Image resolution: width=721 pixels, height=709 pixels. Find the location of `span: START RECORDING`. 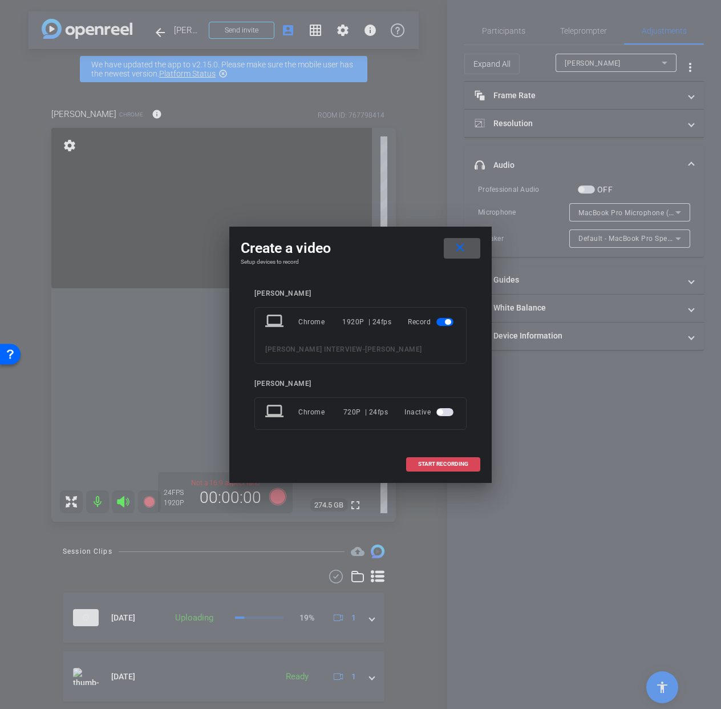

span: START RECORDING is located at coordinates (443, 464).